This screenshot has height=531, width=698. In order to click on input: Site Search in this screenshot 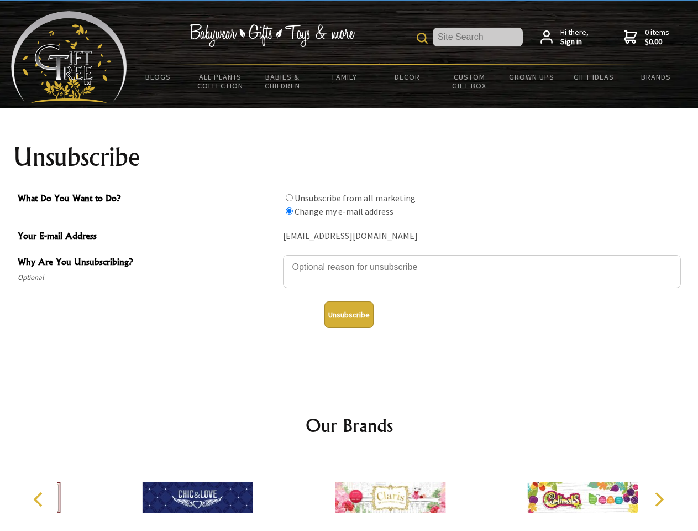, I will do `click(478, 37)`.